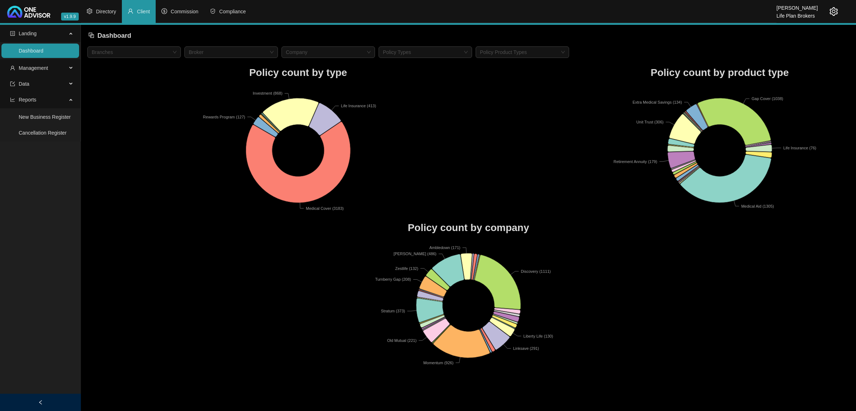 This screenshot has width=856, height=411. What do you see at coordinates (28, 33) in the screenshot?
I see `span: Landing` at bounding box center [28, 33].